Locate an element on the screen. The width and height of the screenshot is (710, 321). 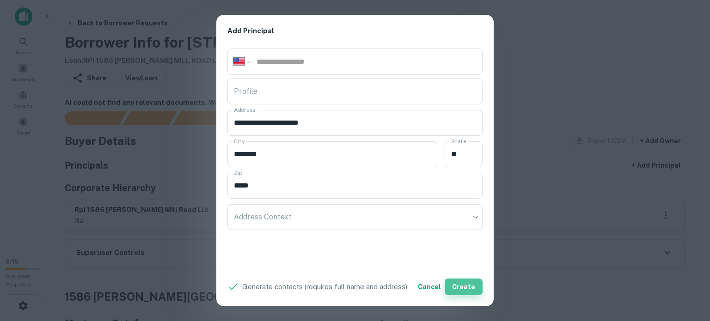
button: Create is located at coordinates (463, 287).